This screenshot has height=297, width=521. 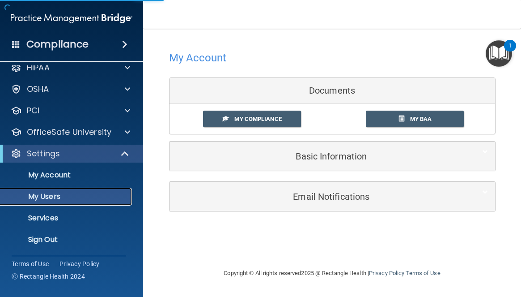 What do you see at coordinates (67, 175) in the screenshot?
I see `p: My Account` at bounding box center [67, 175].